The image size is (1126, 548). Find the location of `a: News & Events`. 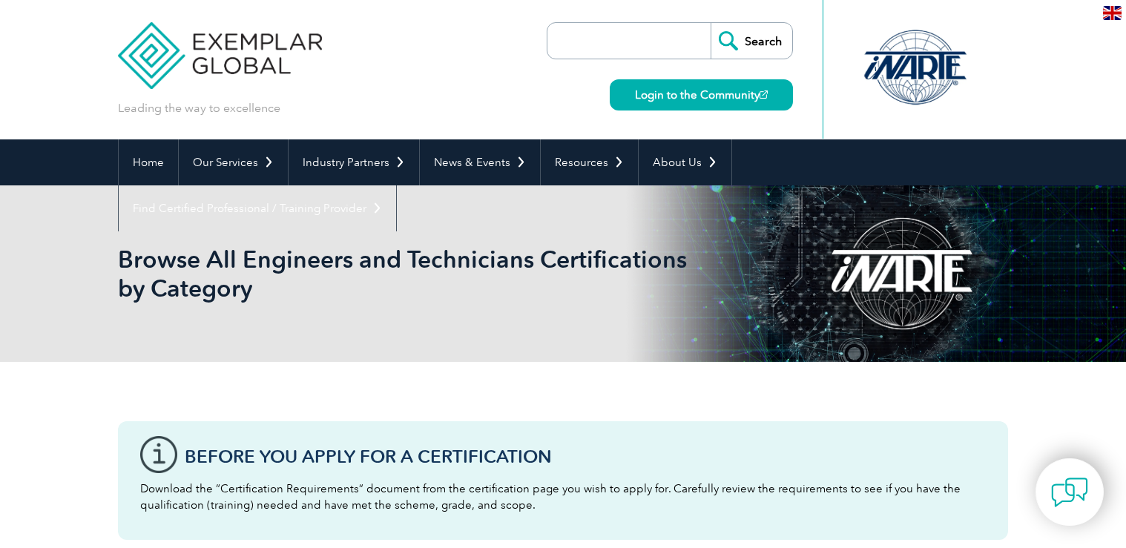

a: News & Events is located at coordinates (480, 162).